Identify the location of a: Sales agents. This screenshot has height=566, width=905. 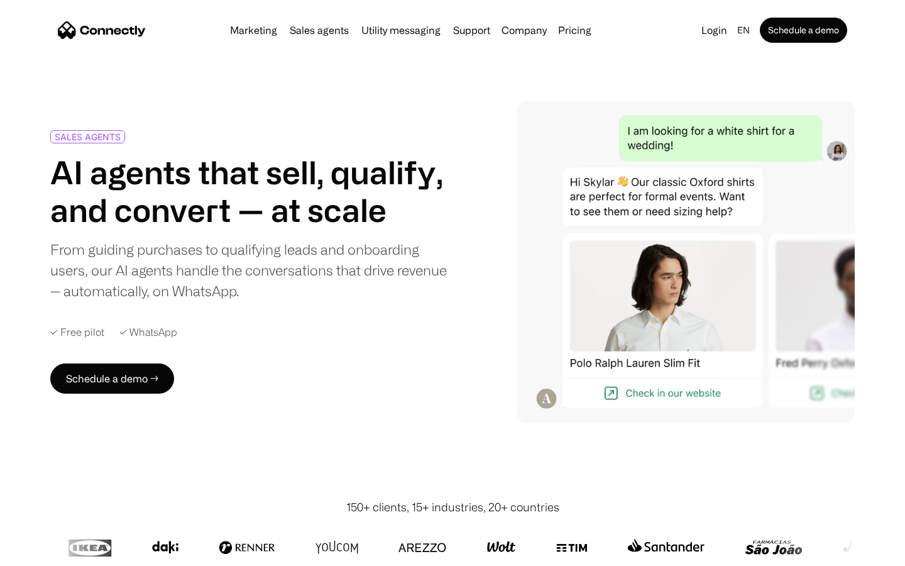
(319, 30).